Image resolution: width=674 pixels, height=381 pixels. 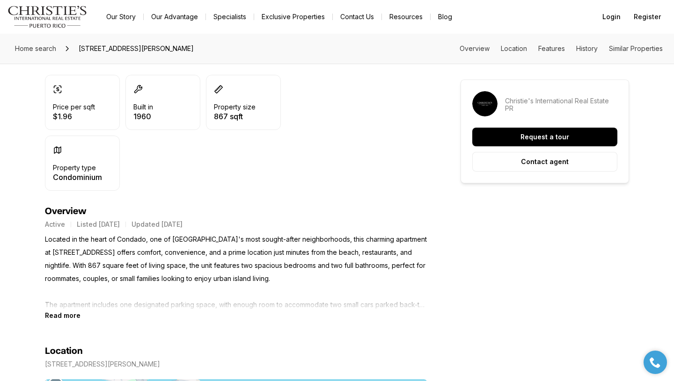 I want to click on button: Register, so click(x=647, y=17).